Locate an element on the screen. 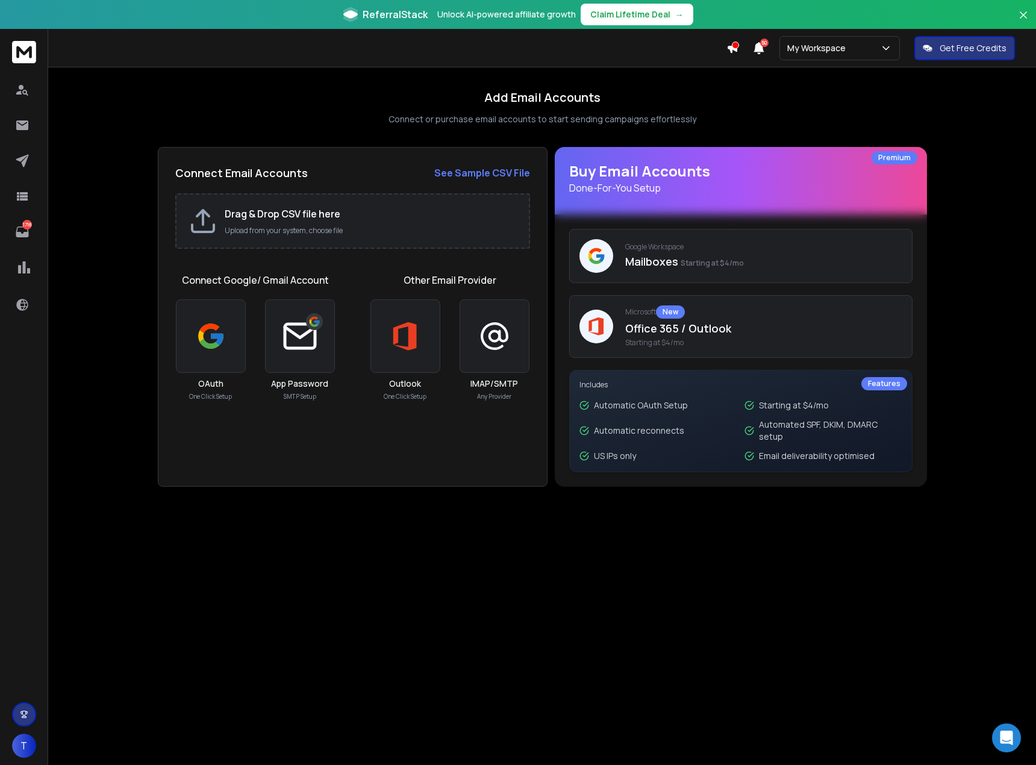  h3: IMAP/SMTP is located at coordinates (494, 384).